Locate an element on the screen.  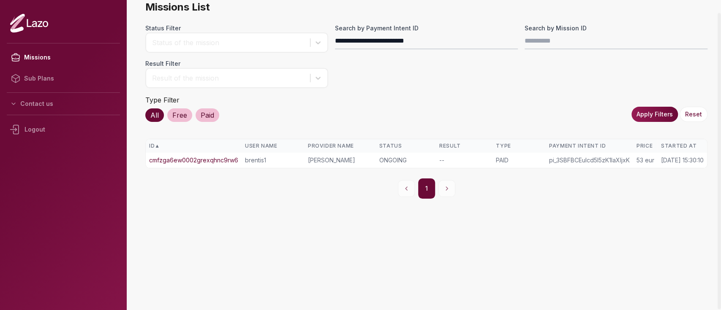
div: Type is located at coordinates (519, 146).